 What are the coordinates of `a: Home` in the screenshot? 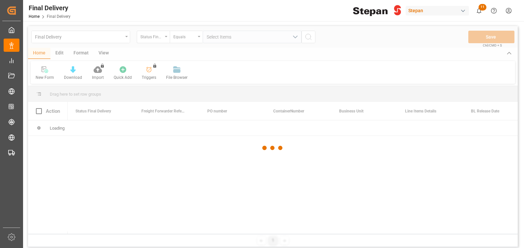 It's located at (34, 16).